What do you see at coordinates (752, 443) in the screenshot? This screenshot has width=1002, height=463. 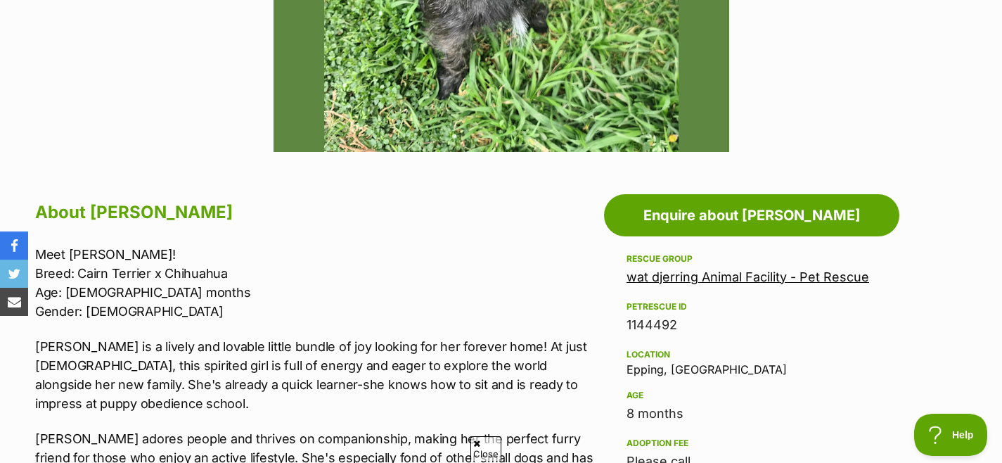 I see `div: Adoption fee` at bounding box center [752, 443].